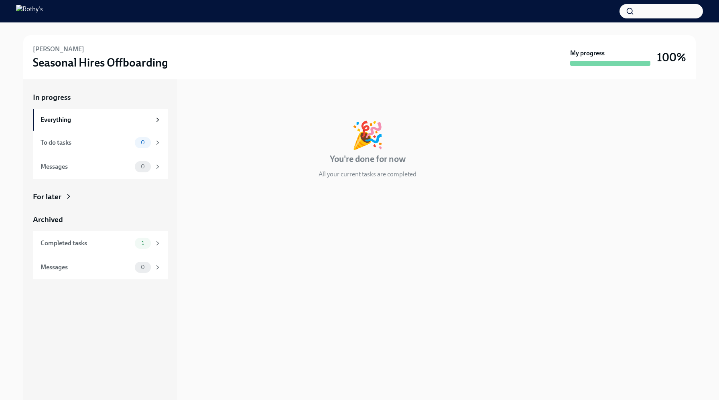  What do you see at coordinates (86, 143) in the screenshot?
I see `div: To do tasks` at bounding box center [86, 143].